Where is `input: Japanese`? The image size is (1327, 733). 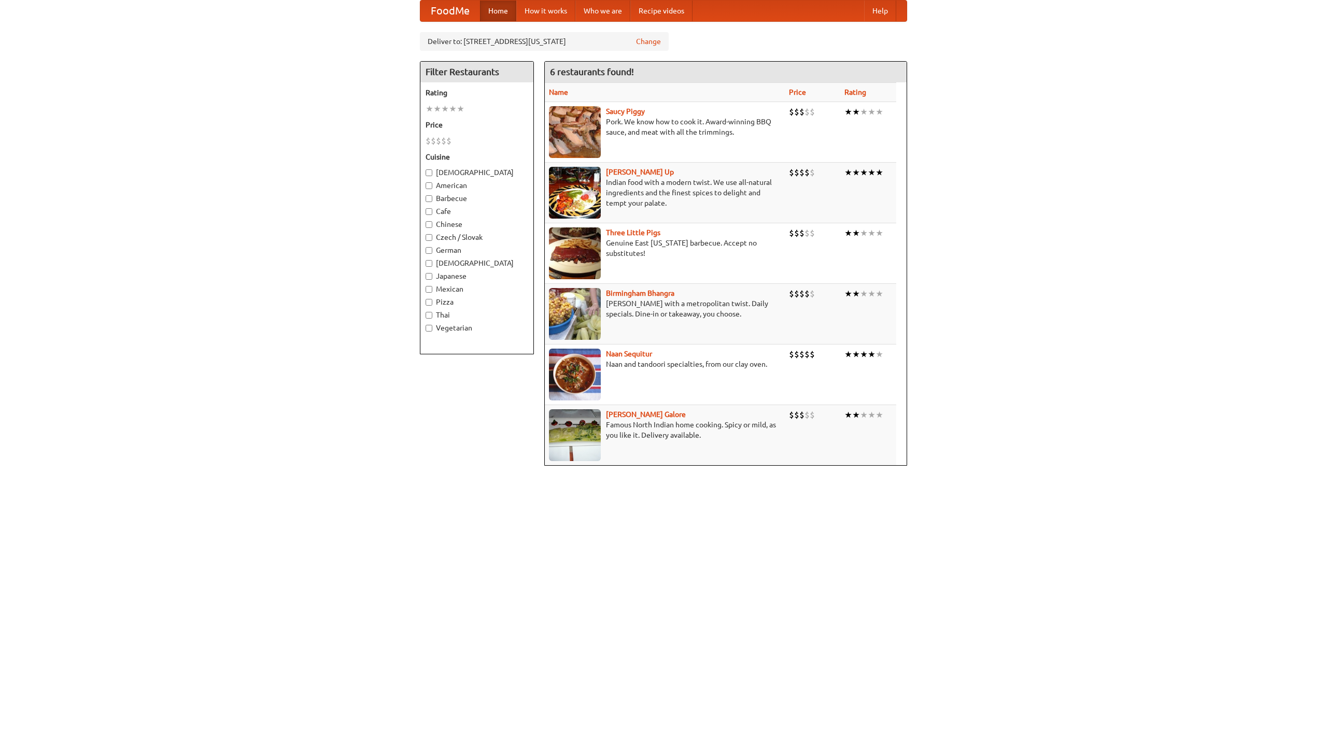 input: Japanese is located at coordinates (429, 276).